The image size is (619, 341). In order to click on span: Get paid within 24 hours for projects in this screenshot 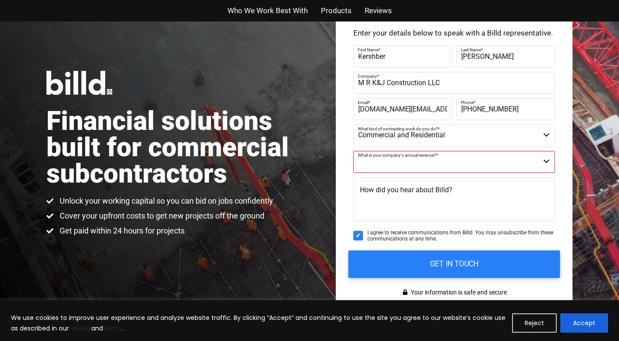, I will do `click(121, 231)`.